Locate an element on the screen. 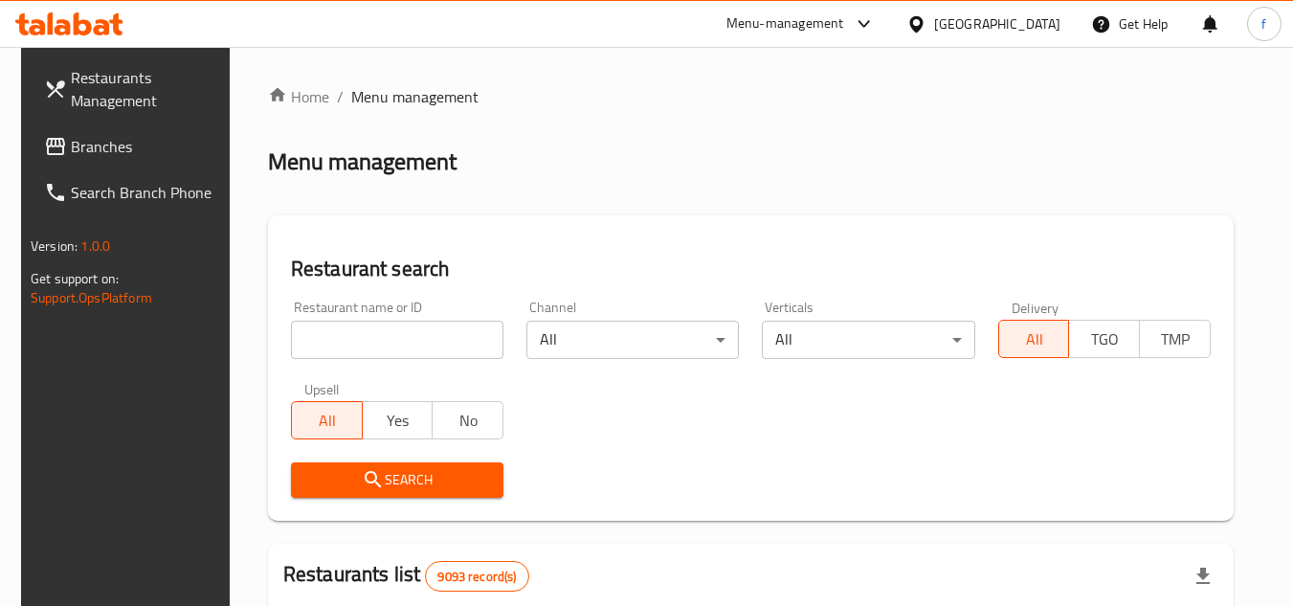  label: Delivery is located at coordinates (1035, 307).